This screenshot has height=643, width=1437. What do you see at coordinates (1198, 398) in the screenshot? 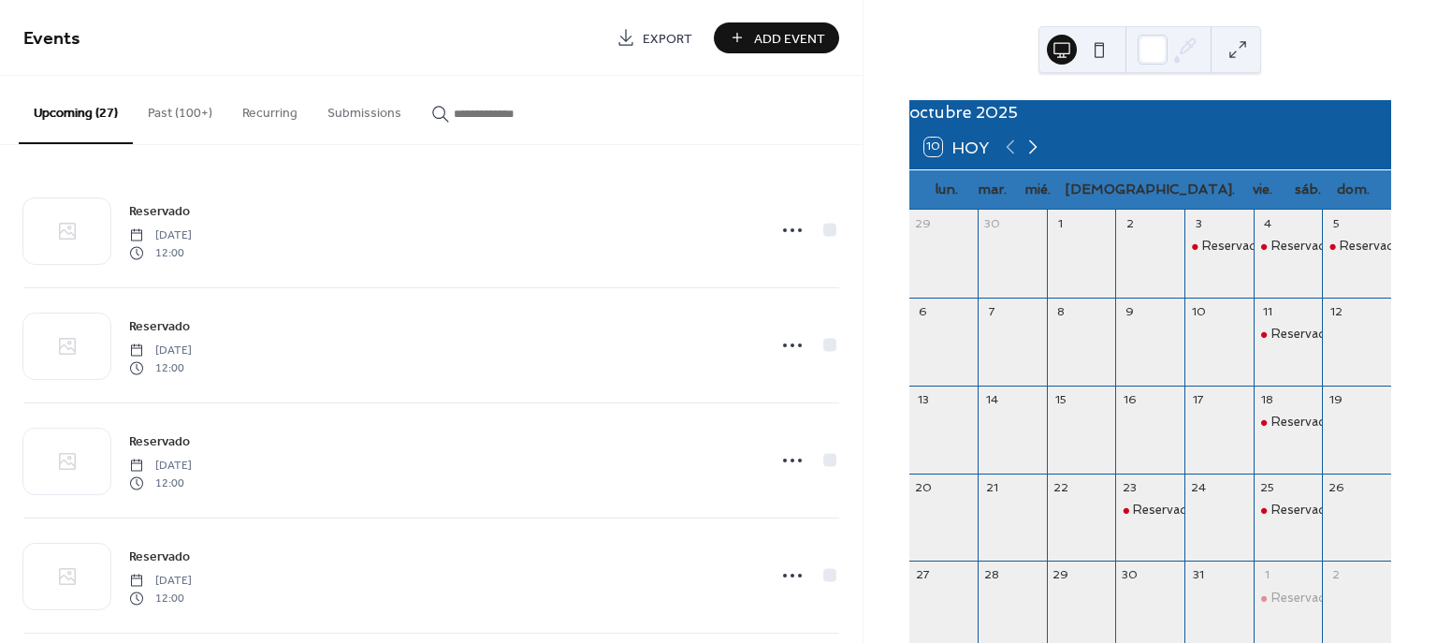
I see `div: 17` at bounding box center [1198, 398].